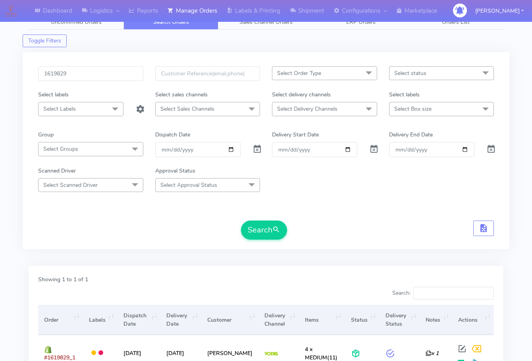 The height and width of the screenshot is (361, 532). I want to click on input: Search:, so click(453, 293).